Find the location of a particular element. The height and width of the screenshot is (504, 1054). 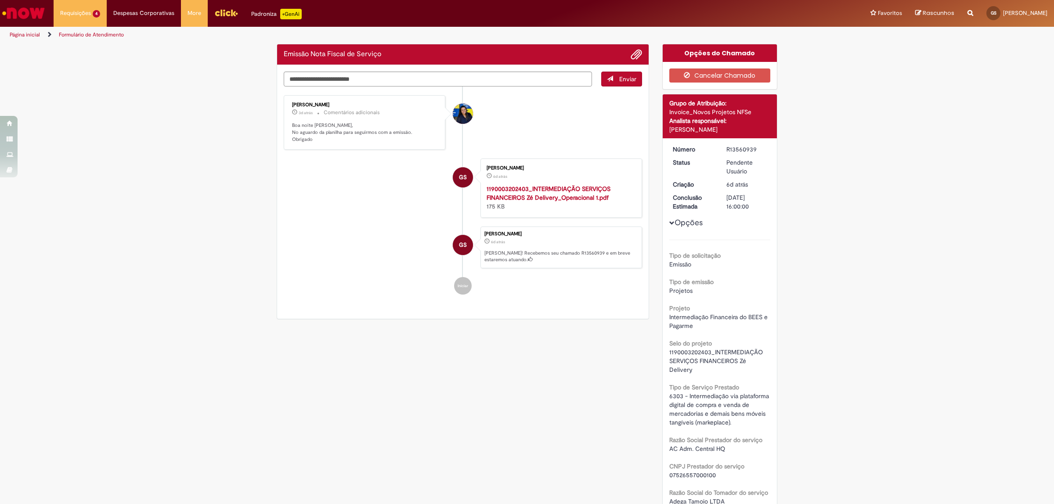

span: 4 is located at coordinates (96, 14).